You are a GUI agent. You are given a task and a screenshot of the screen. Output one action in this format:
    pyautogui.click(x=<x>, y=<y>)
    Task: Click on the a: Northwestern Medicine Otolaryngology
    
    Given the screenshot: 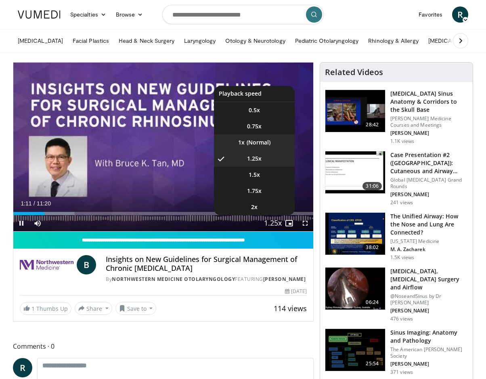 What is the action you would take?
    pyautogui.click(x=173, y=279)
    